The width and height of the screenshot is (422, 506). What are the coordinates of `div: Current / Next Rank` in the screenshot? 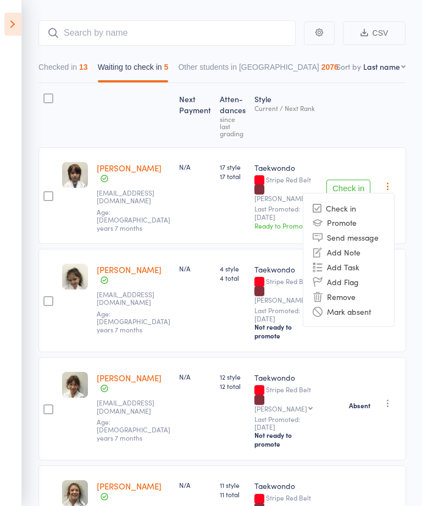 It's located at (286, 108).